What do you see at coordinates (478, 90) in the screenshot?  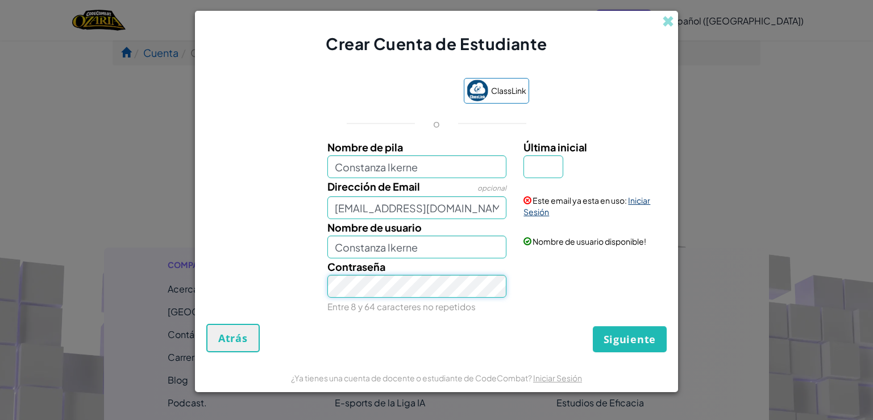 I see `img: classlink-logo-small.png` at bounding box center [478, 90].